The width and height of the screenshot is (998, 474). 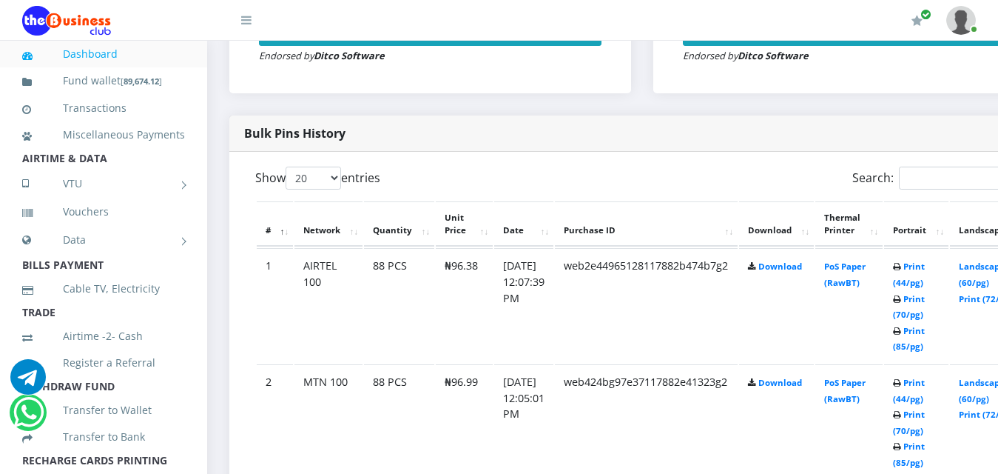 I want to click on label: Show entries, so click(x=318, y=178).